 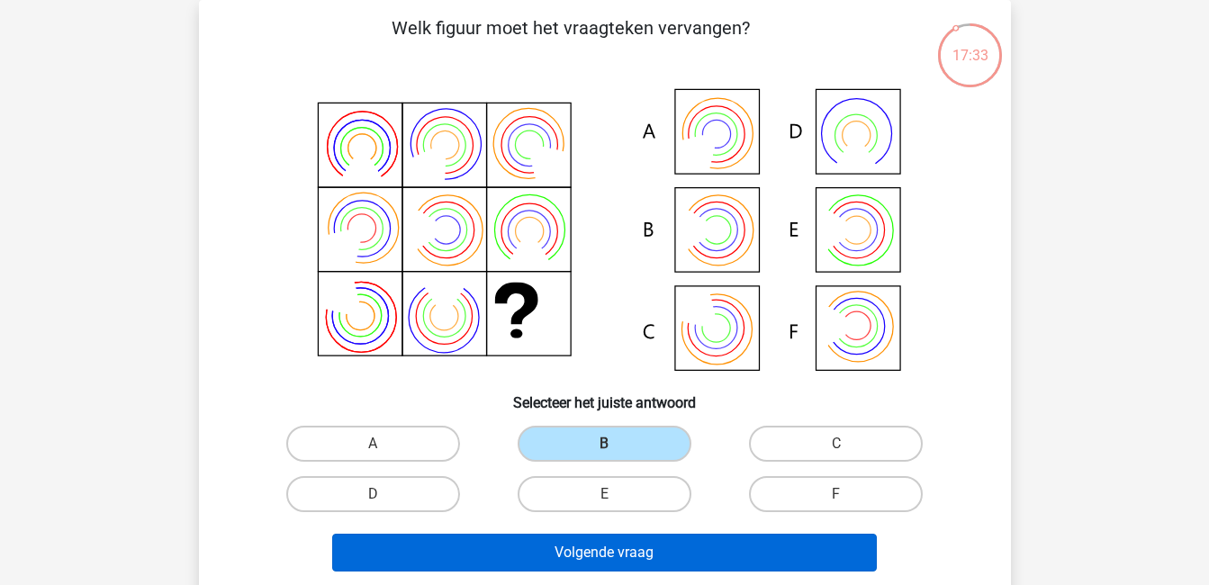 What do you see at coordinates (604, 553) in the screenshot?
I see `button: Volgende vraag` at bounding box center [604, 553].